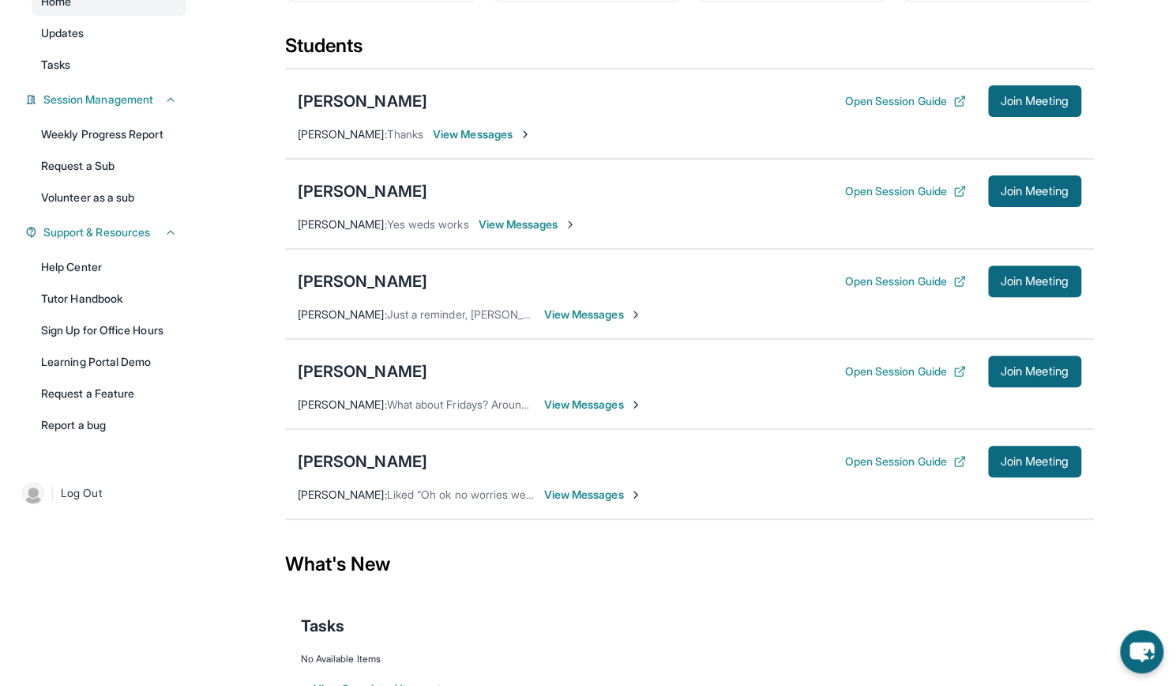 This screenshot has height=686, width=1176. Describe the element at coordinates (107, 100) in the screenshot. I see `button: Session Management` at that location.